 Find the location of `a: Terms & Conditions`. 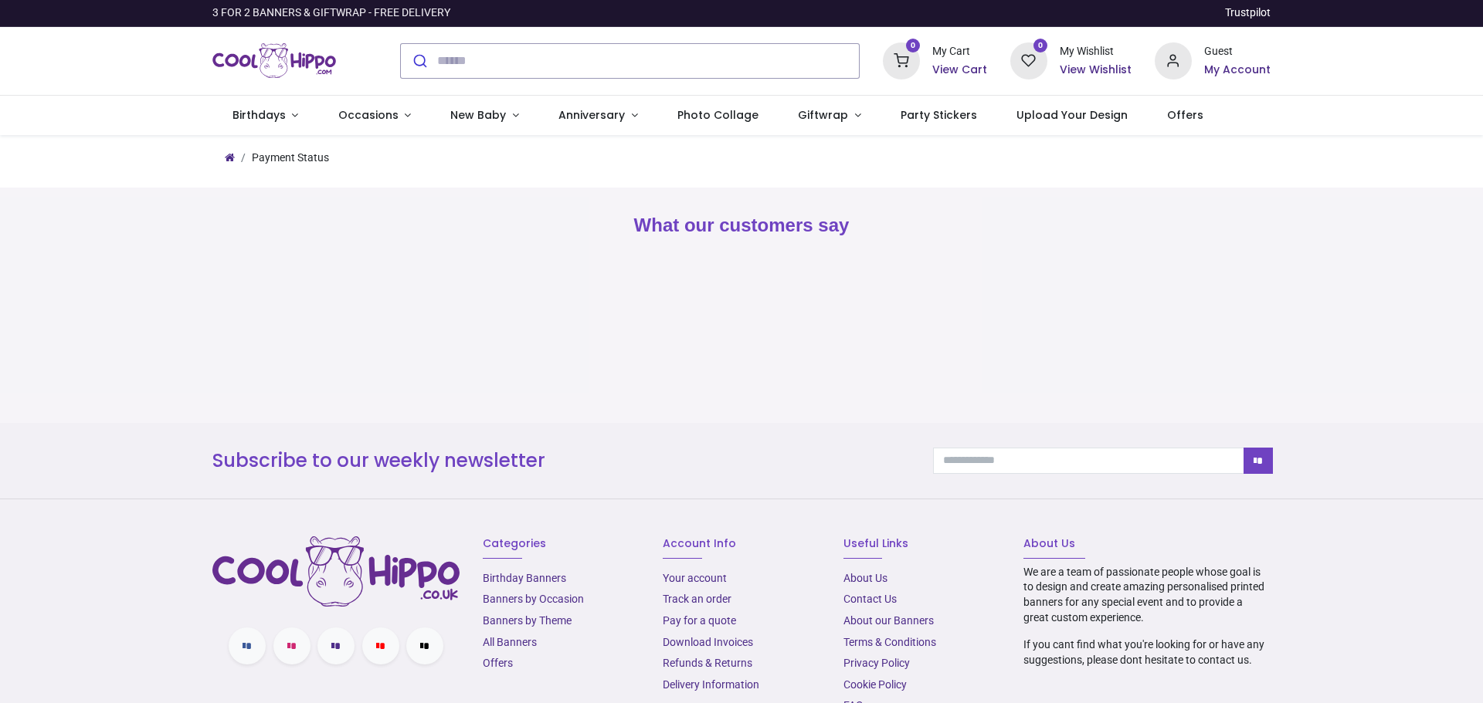

a: Terms & Conditions is located at coordinates (890, 642).